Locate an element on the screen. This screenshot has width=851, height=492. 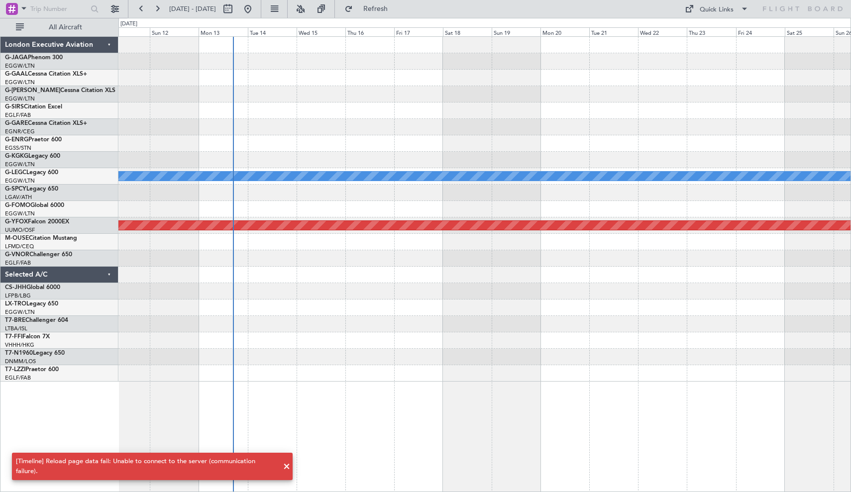
span: G-FOMO is located at coordinates (17, 206).